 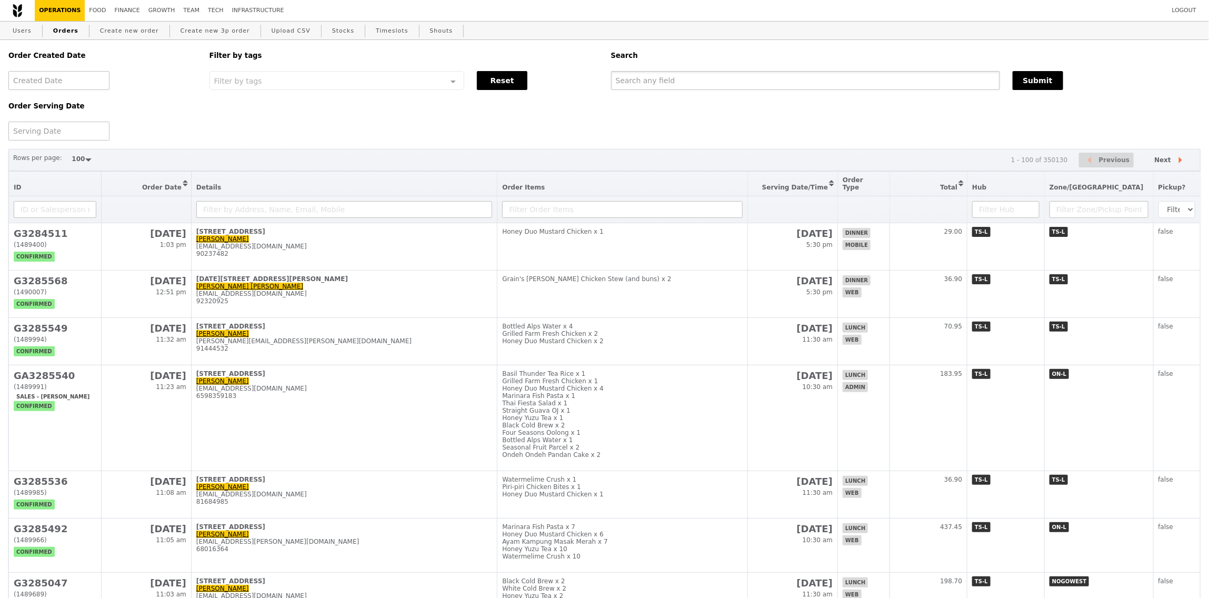 What do you see at coordinates (951, 374) in the screenshot?
I see `span: 183.95` at bounding box center [951, 374].